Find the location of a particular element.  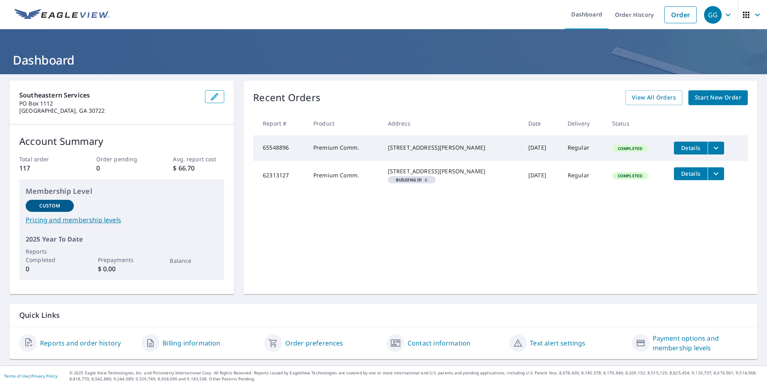

button: filesDropdownBtn-62313127 is located at coordinates (716, 174).